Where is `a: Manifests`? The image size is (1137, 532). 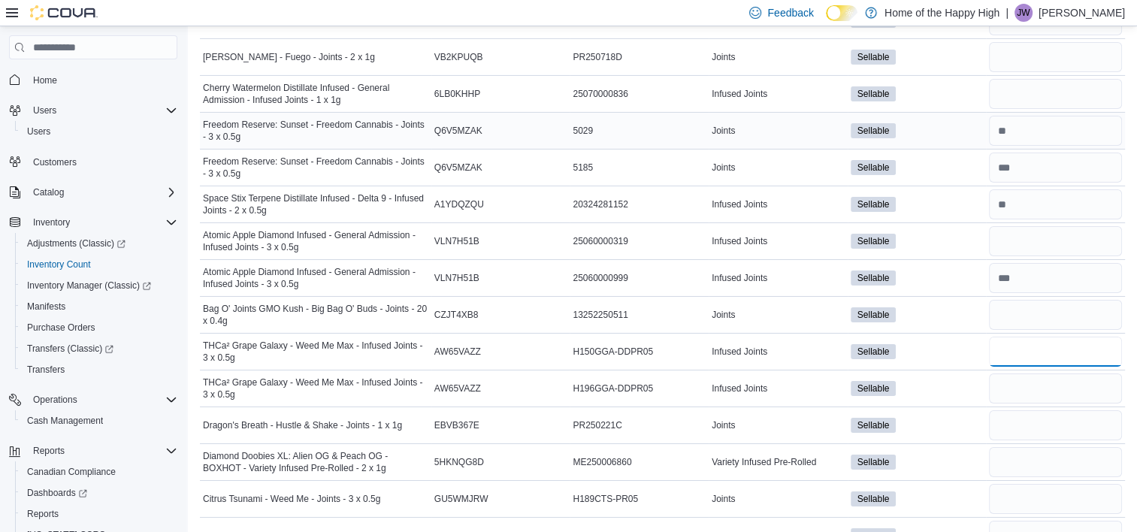
a: Manifests is located at coordinates (46, 307).